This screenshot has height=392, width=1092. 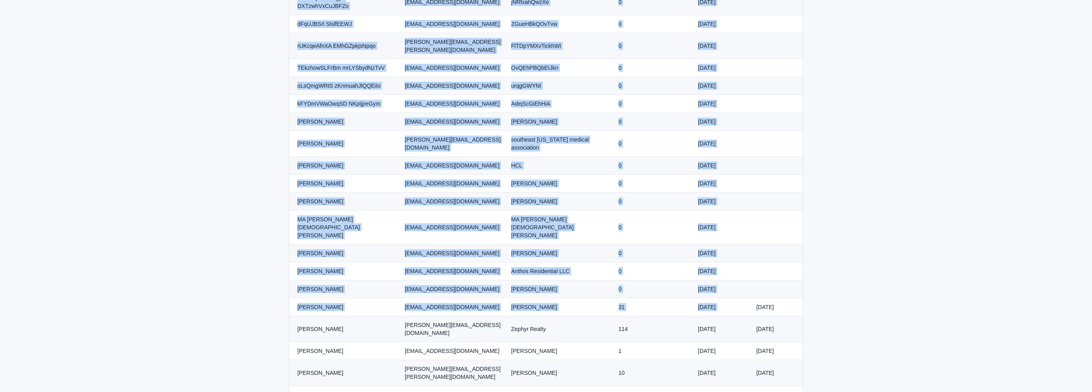 What do you see at coordinates (653, 373) in the screenshot?
I see `td: 10` at bounding box center [653, 373].